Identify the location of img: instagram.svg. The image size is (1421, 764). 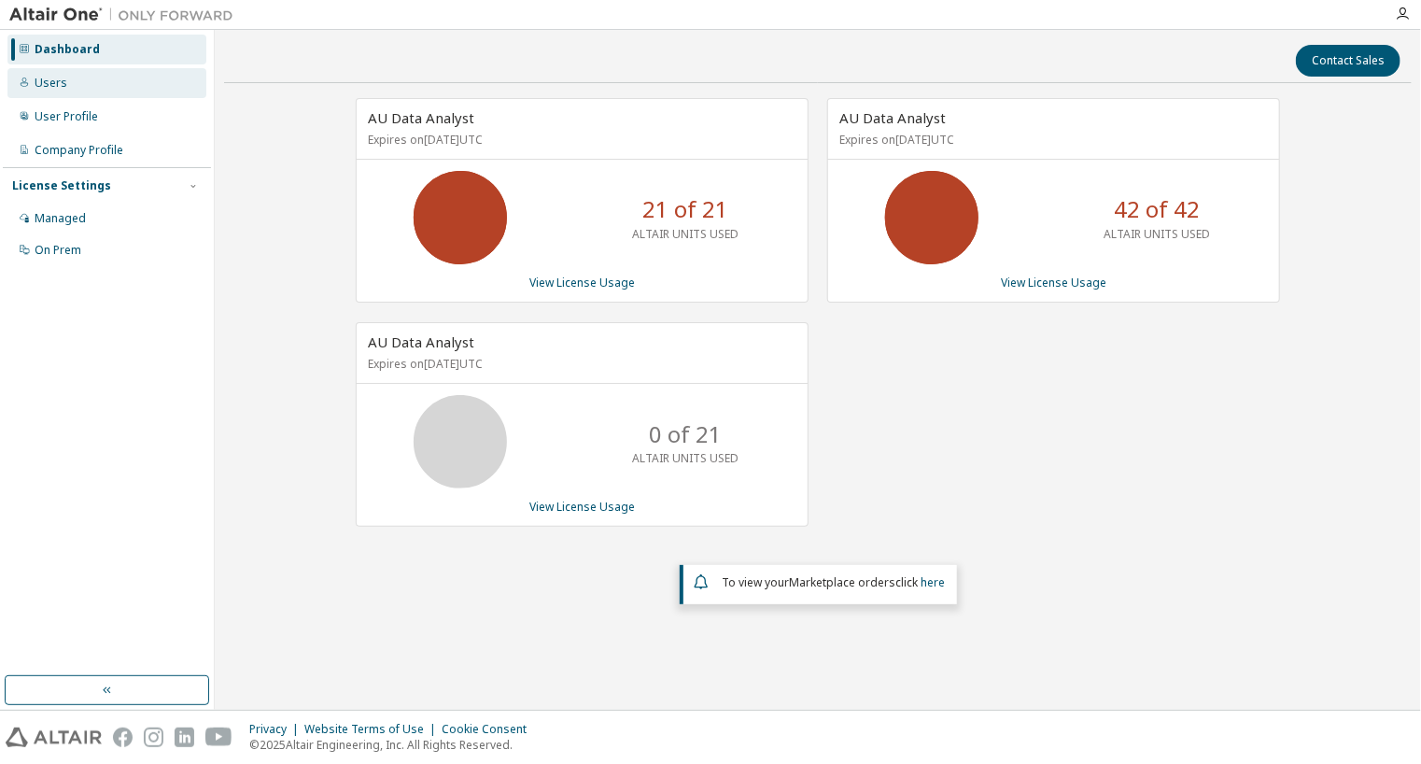
(153, 737).